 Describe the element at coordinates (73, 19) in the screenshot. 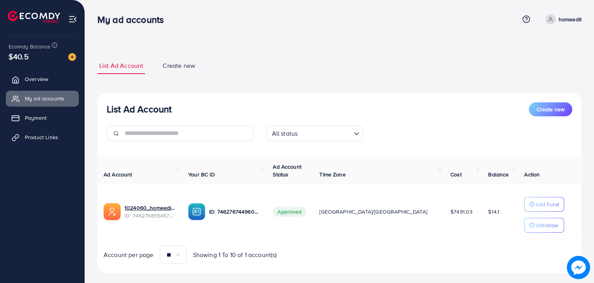

I see `img: menu` at that location.